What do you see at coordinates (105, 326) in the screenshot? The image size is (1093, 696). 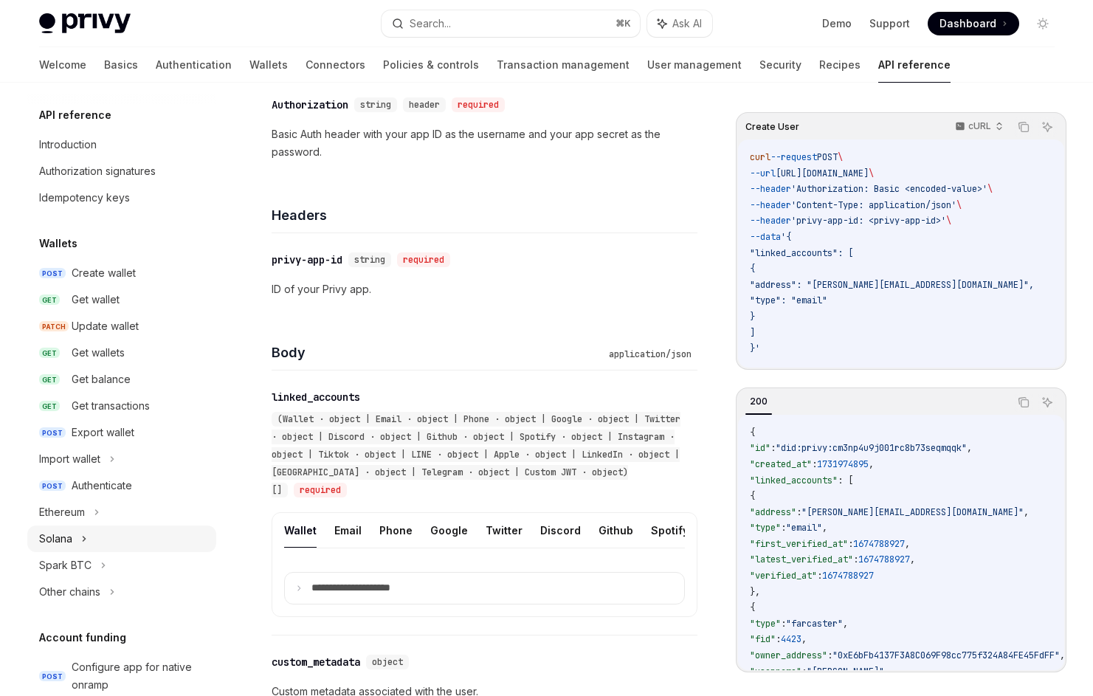 I see `div: Update wallet` at bounding box center [105, 326].